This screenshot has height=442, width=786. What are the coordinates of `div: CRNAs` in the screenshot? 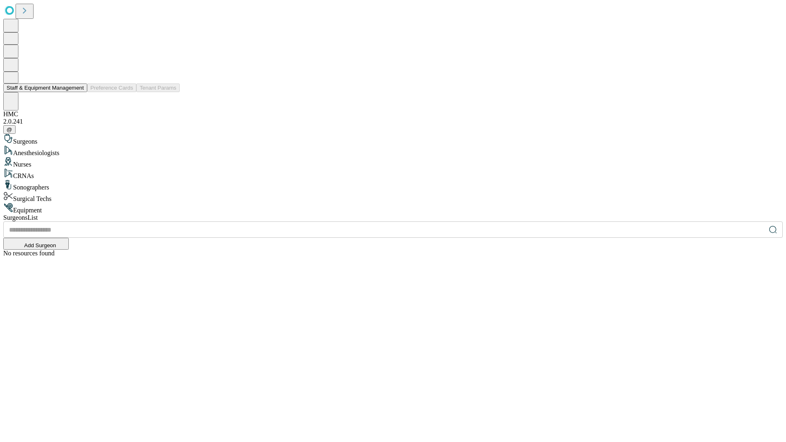 It's located at (393, 174).